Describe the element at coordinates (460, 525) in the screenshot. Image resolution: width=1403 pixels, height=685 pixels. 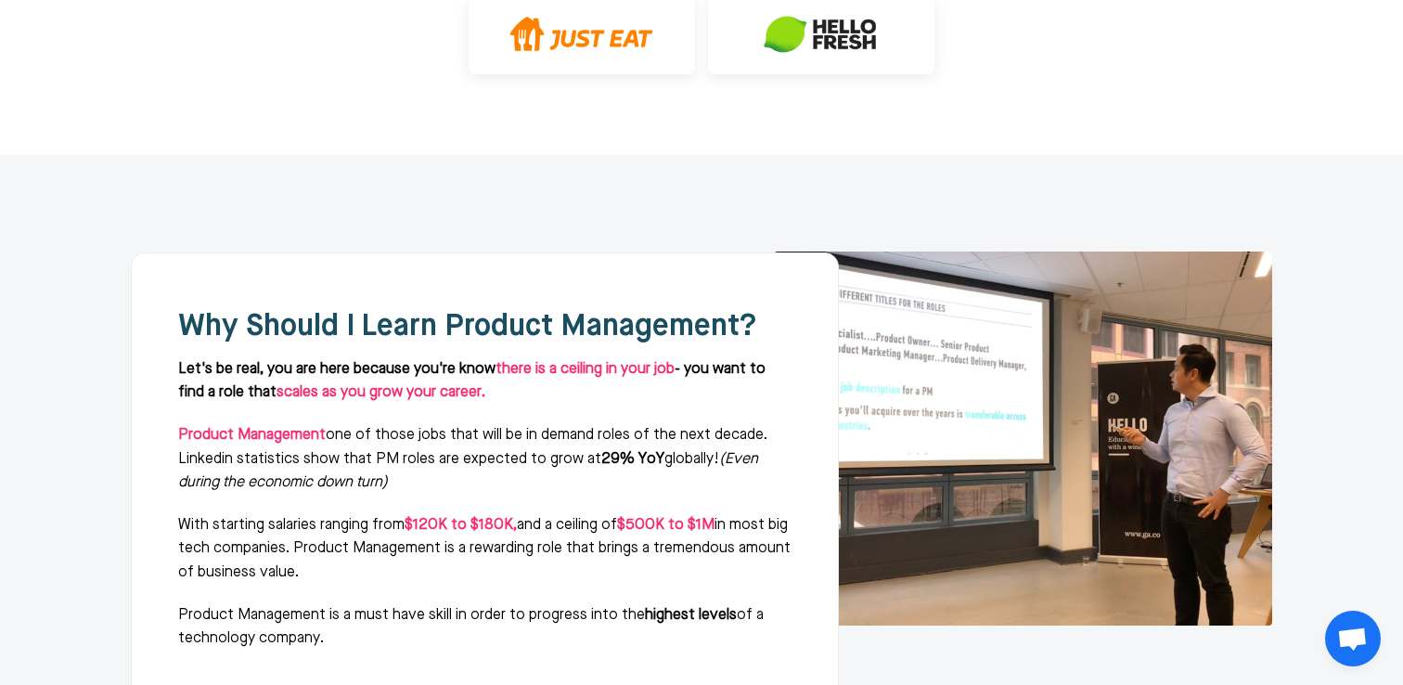
I see `strong: $120K to $180K,` at that location.